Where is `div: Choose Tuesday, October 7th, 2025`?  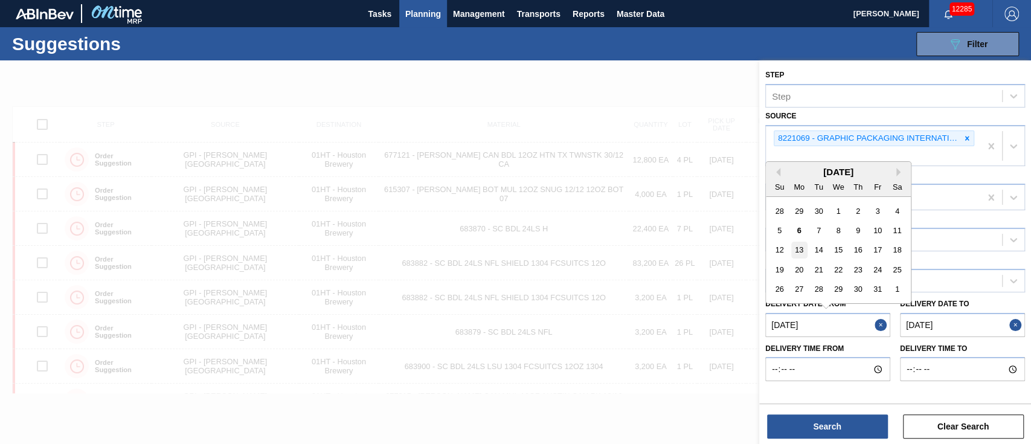
div: Choose Tuesday, October 7th, 2025 is located at coordinates (818, 230).